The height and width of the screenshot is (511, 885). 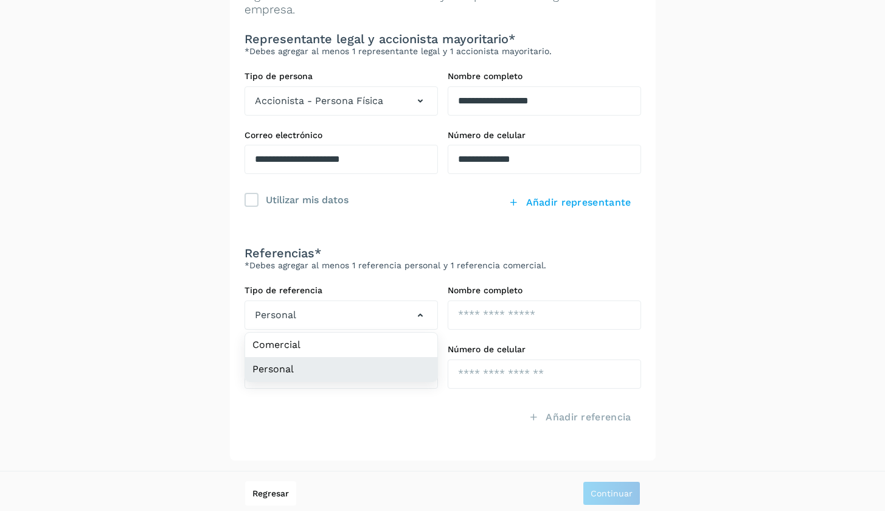 What do you see at coordinates (578, 203) in the screenshot?
I see `span: Añadir representante` at bounding box center [578, 203].